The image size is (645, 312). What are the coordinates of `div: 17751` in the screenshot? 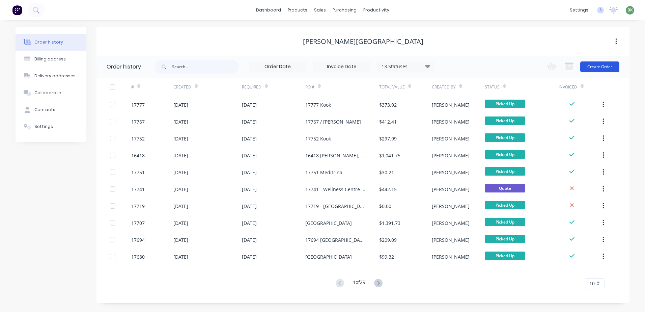 It's located at (138, 172).